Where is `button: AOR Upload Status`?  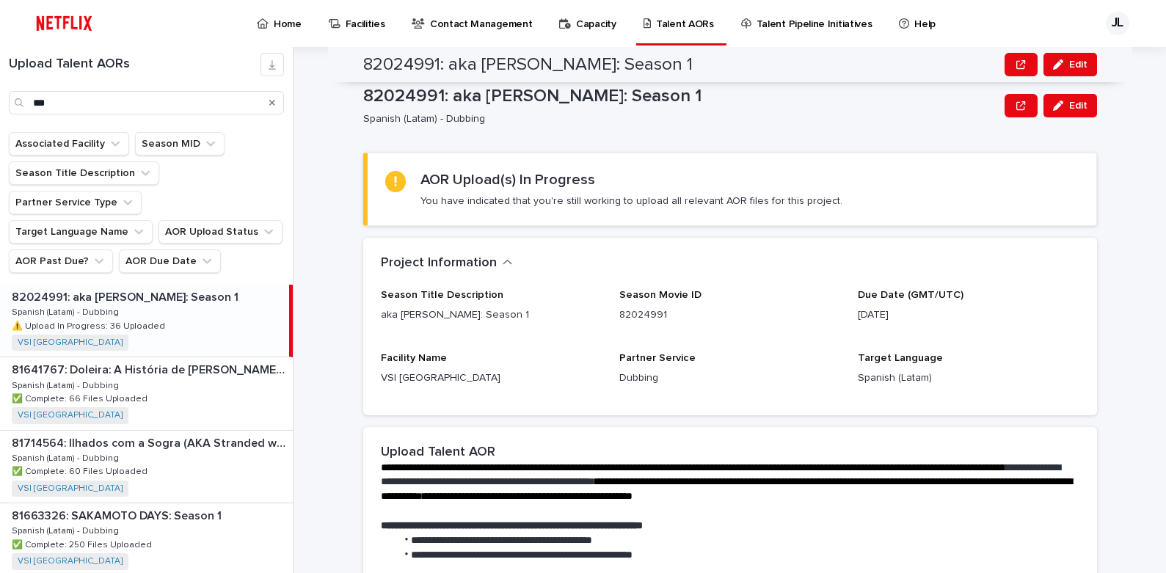 button: AOR Upload Status is located at coordinates (220, 232).